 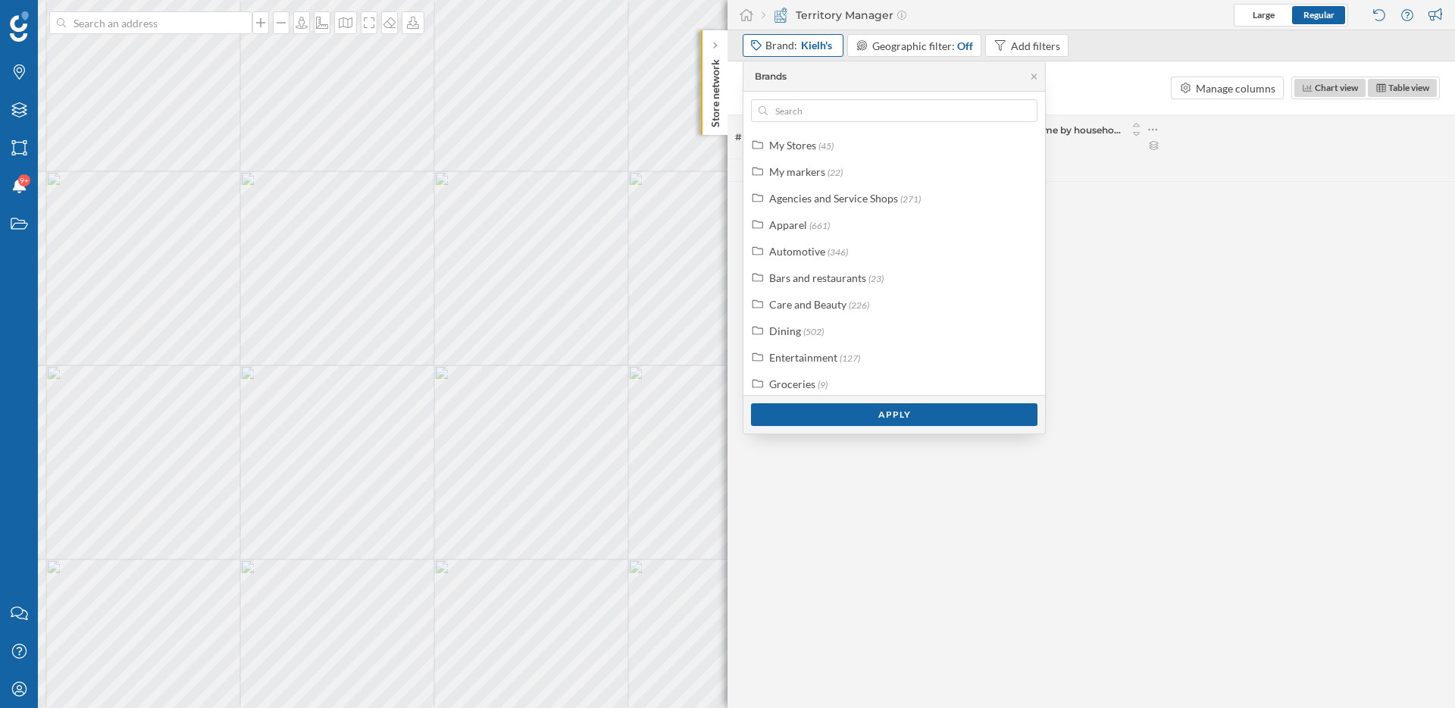 I want to click on span: (661), so click(x=819, y=225).